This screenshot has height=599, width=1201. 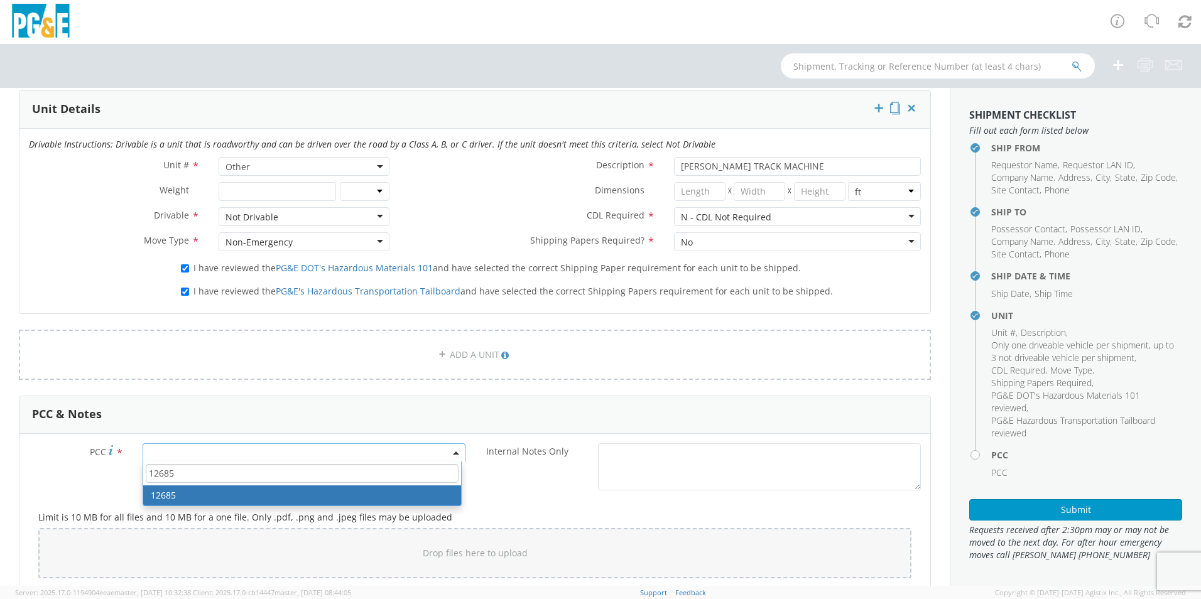 I want to click on div: No, so click(x=687, y=242).